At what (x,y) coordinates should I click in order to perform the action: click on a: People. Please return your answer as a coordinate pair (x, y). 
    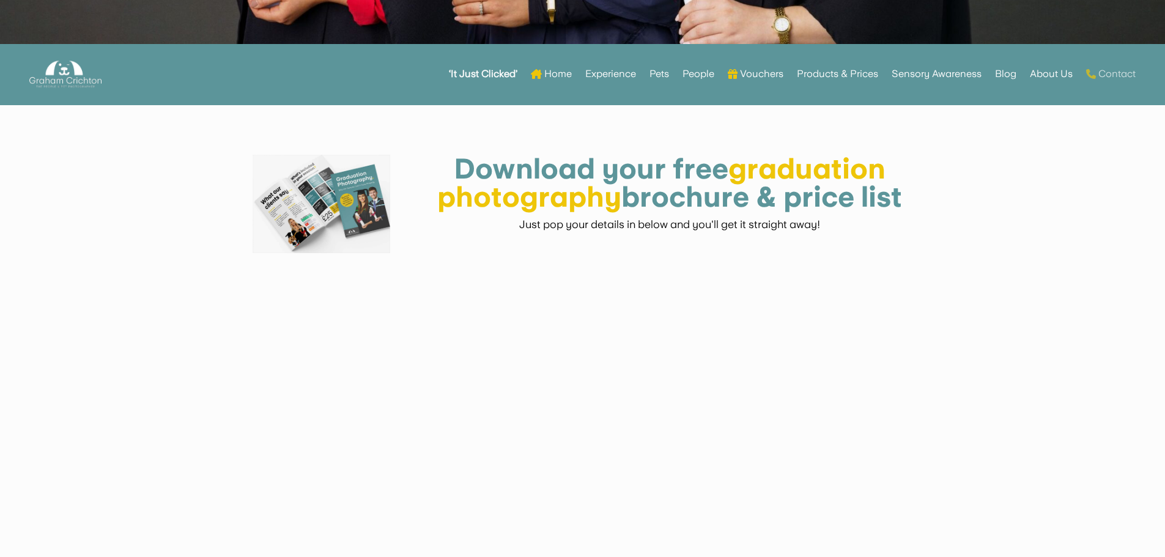
    Looking at the image, I should click on (699, 74).